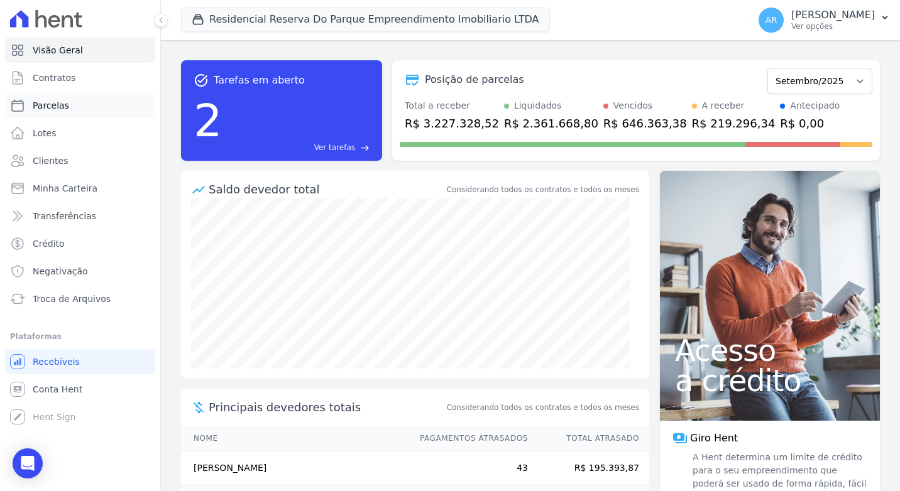 The height and width of the screenshot is (491, 900). I want to click on span: Tarefas em aberto, so click(259, 80).